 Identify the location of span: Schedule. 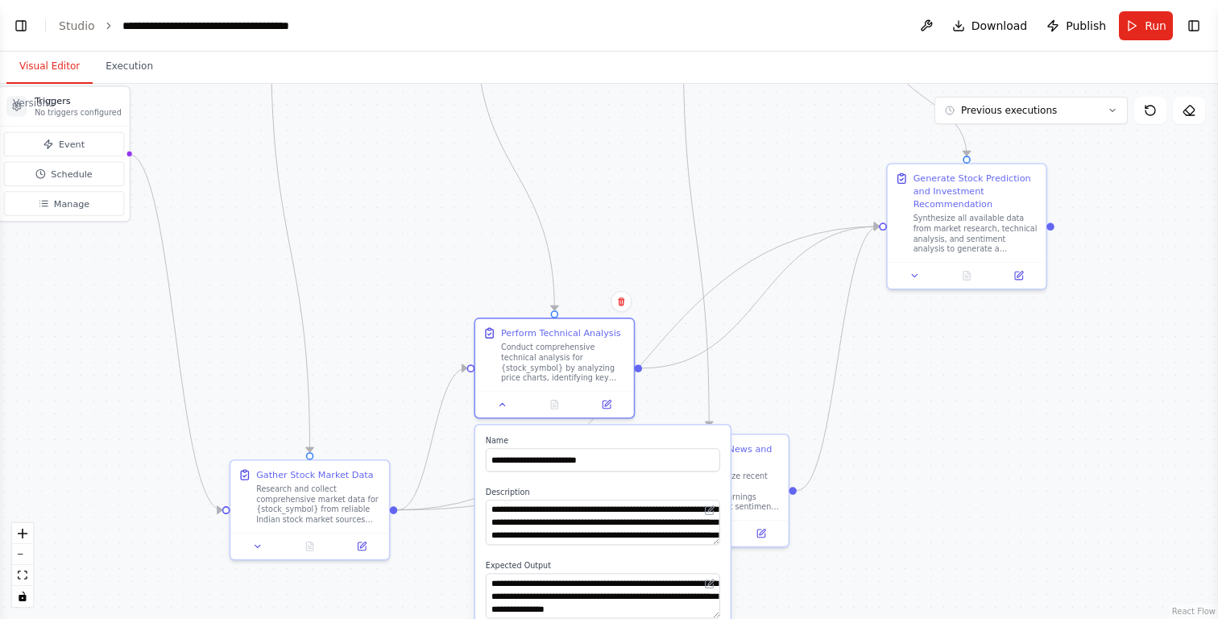
(71, 174).